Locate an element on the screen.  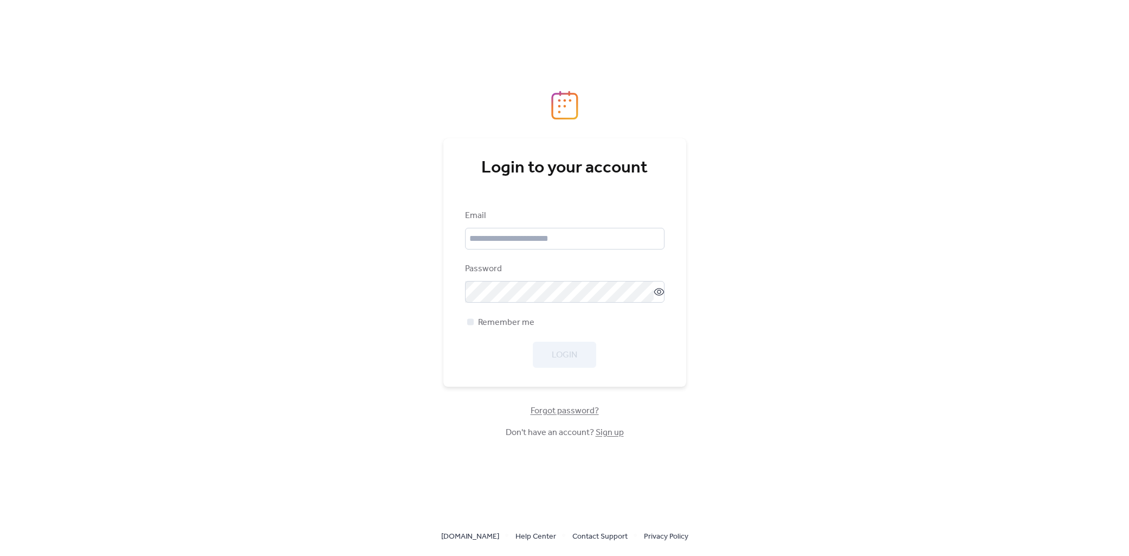
span: Help Center is located at coordinates (536, 537).